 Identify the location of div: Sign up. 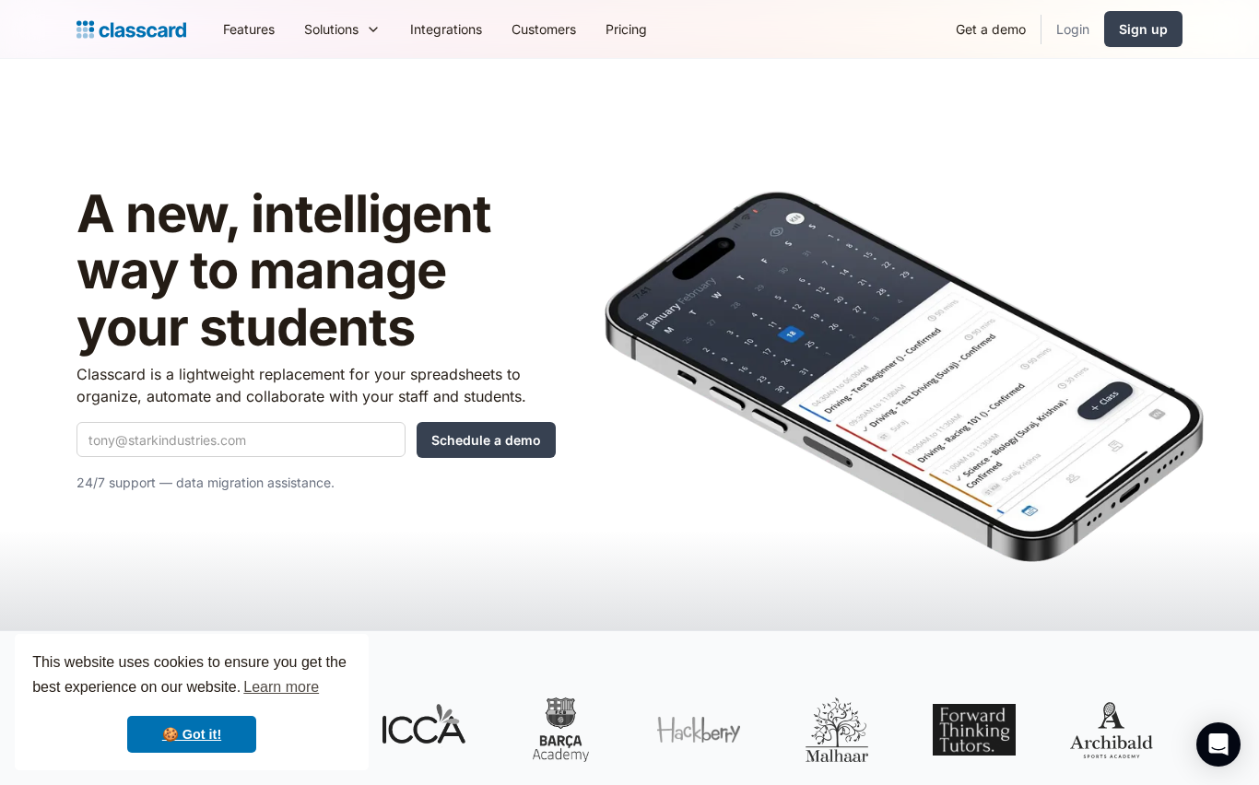
(1143, 29).